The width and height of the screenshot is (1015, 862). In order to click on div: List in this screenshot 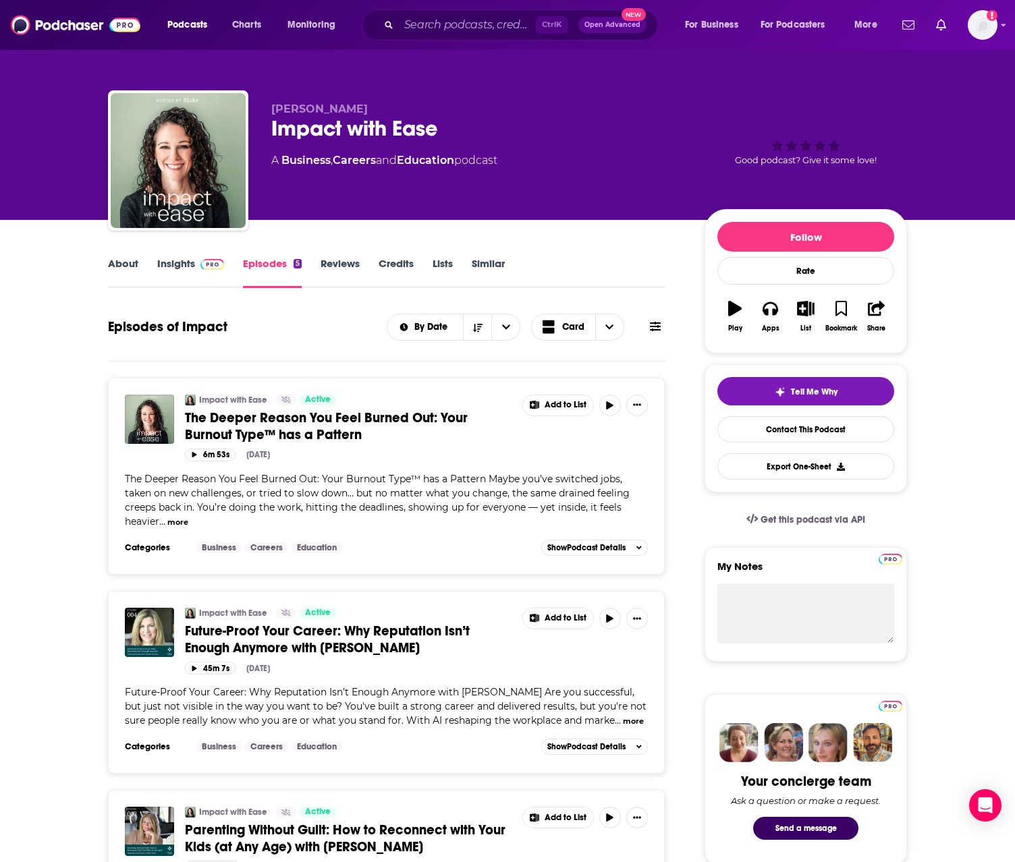, I will do `click(806, 329)`.